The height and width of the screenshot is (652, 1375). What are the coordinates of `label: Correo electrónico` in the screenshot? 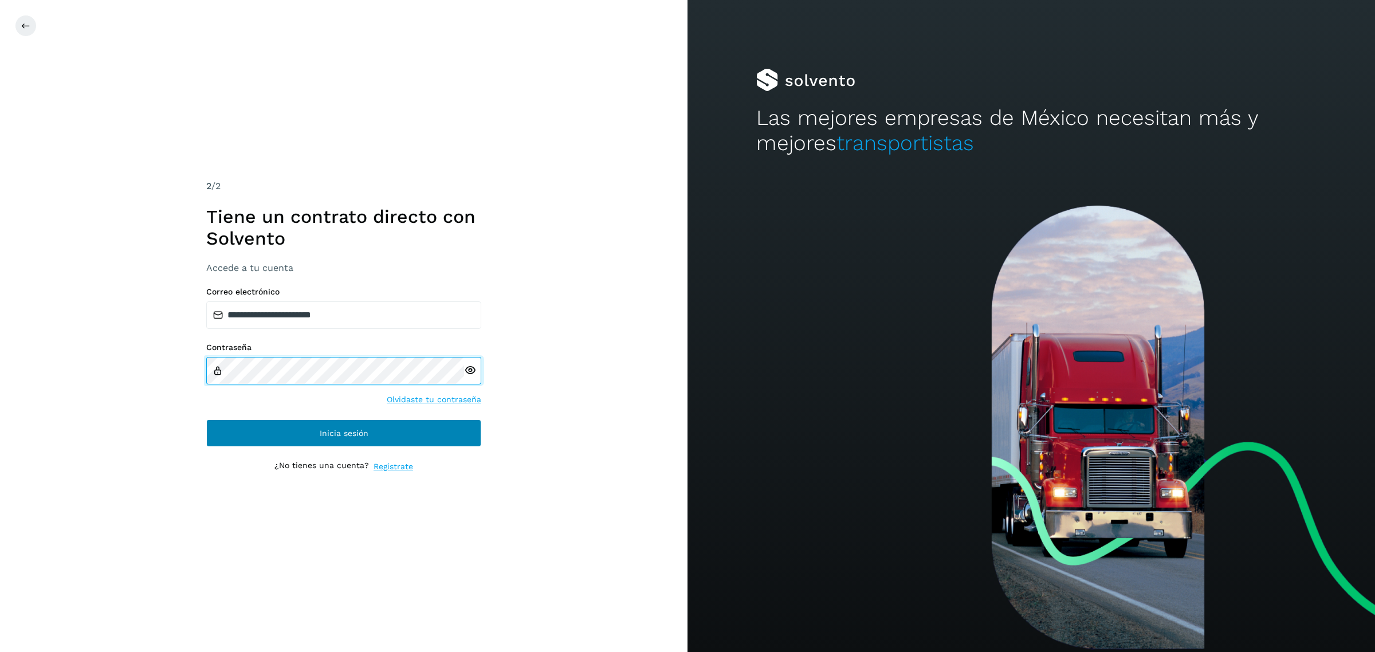 It's located at (344, 292).